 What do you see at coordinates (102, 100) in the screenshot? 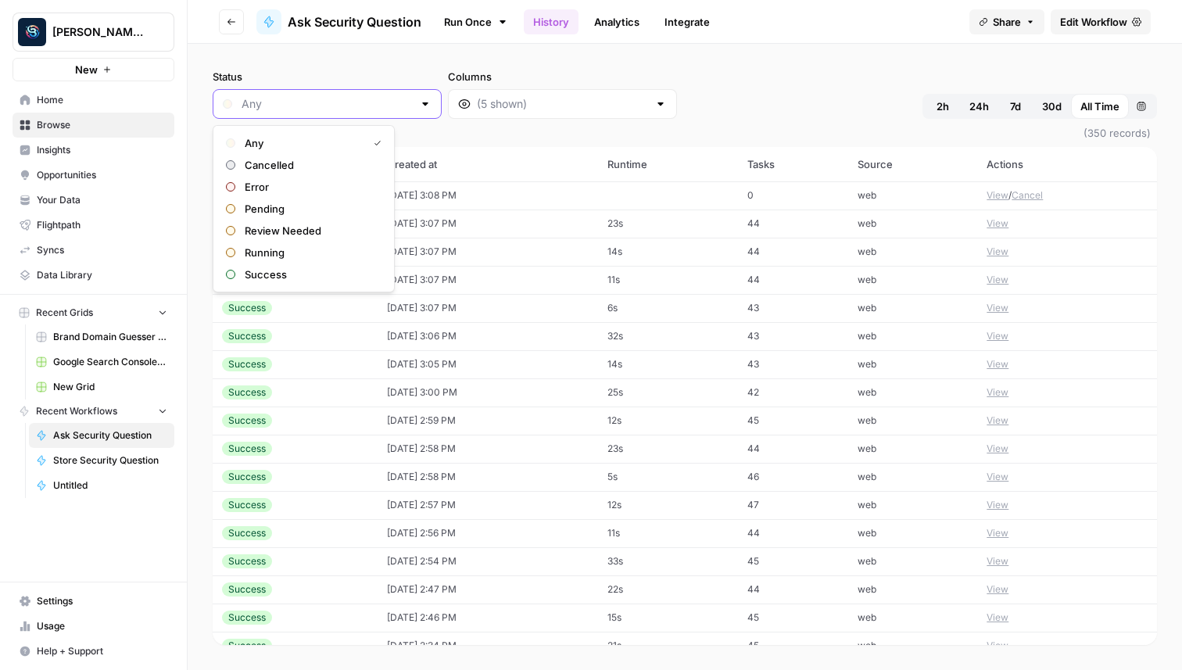
I see `span: Home` at bounding box center [102, 100].